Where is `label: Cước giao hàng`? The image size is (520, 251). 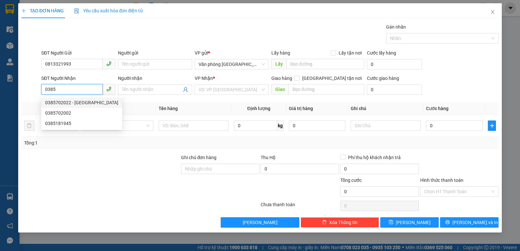 label: Cước giao hàng is located at coordinates (383, 78).